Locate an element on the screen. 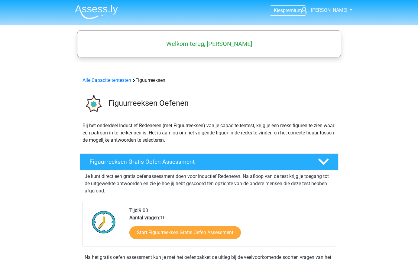 Image resolution: width=418 pixels, height=261 pixels. img: figuurreeksen is located at coordinates (93, 104).